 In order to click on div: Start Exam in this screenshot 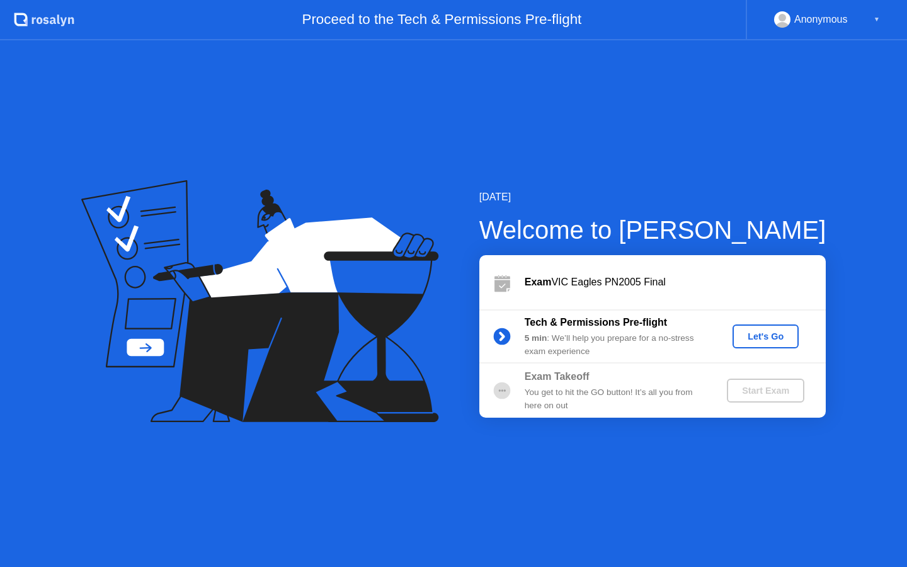, I will do `click(766, 391)`.